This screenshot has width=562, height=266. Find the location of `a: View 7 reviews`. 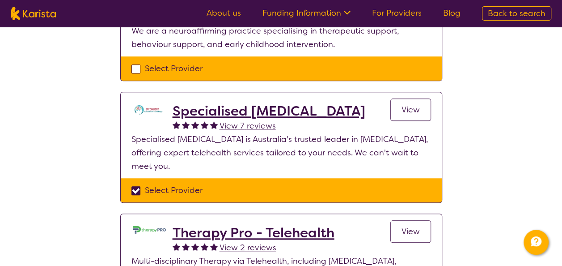

a: View 7 reviews is located at coordinates (248, 126).